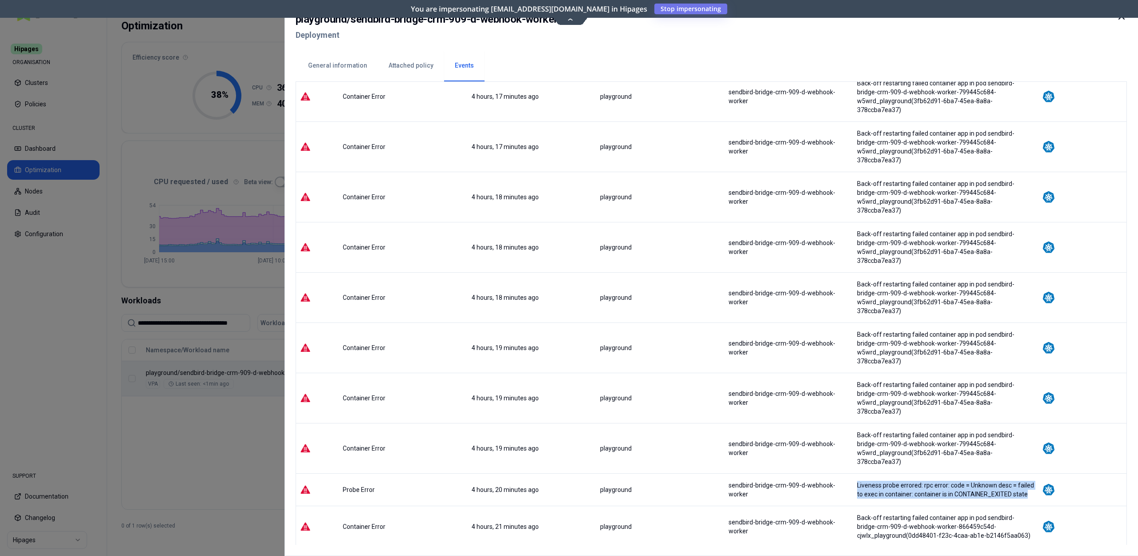 The width and height of the screenshot is (1138, 556). I want to click on span: 4 hours, 21 minutes ago, so click(505, 526).